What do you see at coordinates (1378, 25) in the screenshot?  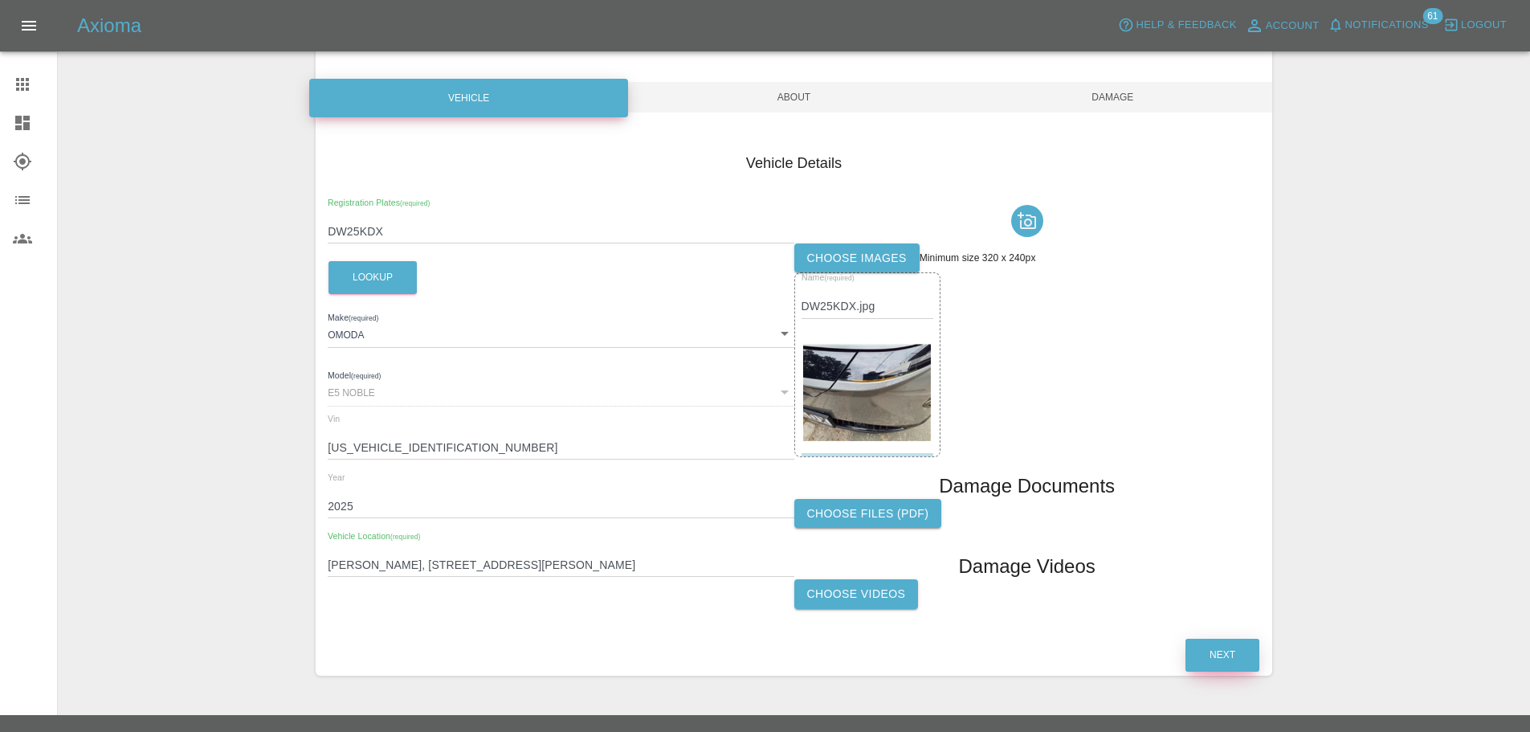 I see `button: Notifications` at bounding box center [1378, 25].